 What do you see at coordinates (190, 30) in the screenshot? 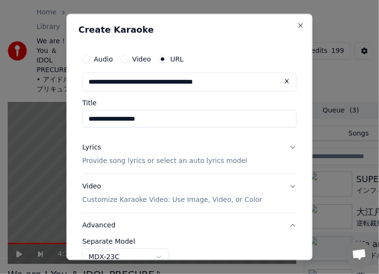
I see `h2: Create Karaoke` at bounding box center [190, 30].